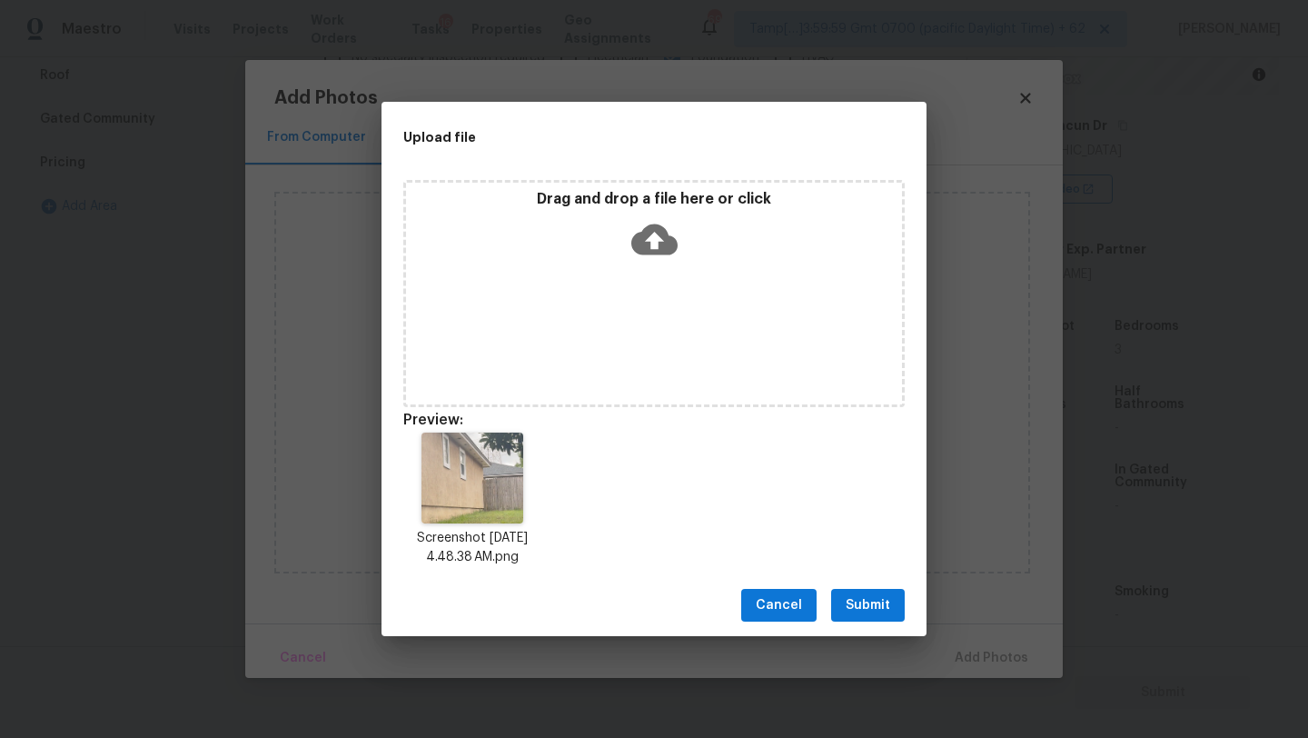  Describe the element at coordinates (868, 605) in the screenshot. I see `span: Submit` at that location.